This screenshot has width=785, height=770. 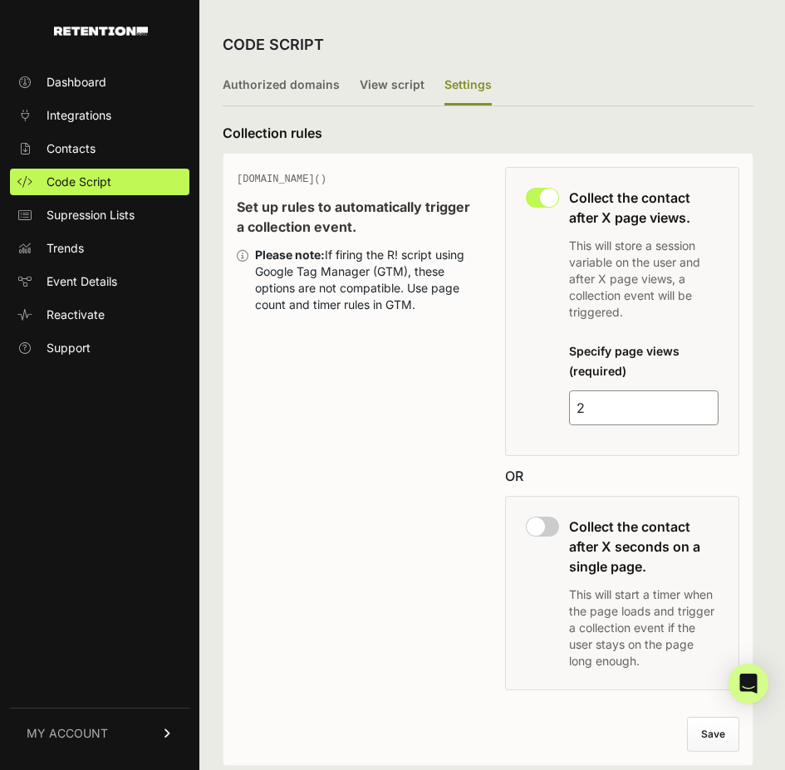 I want to click on label: Authorized domains, so click(x=281, y=86).